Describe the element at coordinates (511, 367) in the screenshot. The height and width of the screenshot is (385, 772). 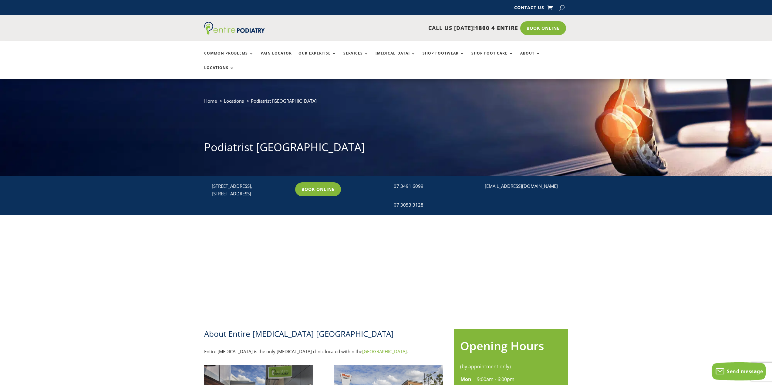
I see `div: (by appointment only)` at that location.